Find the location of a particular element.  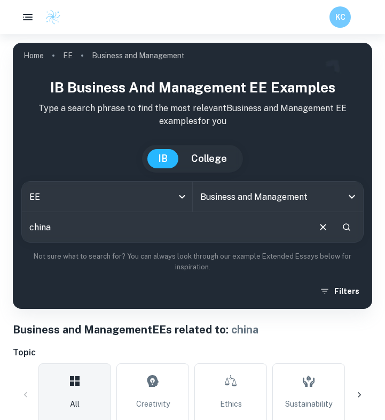

button: IB is located at coordinates (163, 159).